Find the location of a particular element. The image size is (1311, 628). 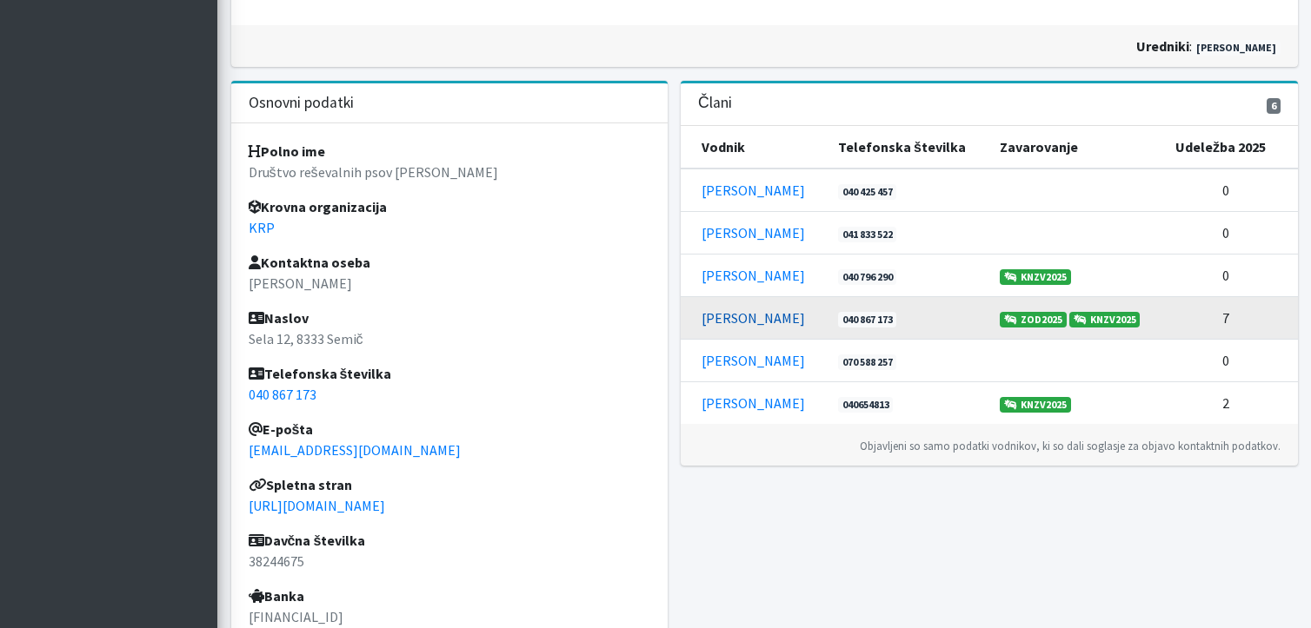

th: Telefonska številka is located at coordinates (908, 147).